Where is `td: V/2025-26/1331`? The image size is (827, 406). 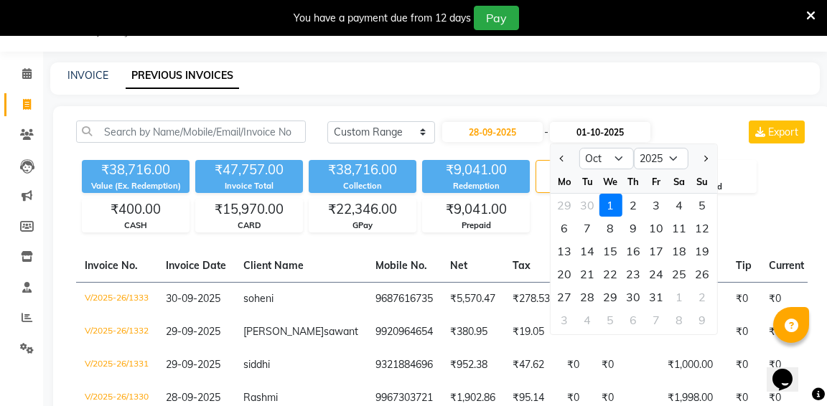 td: V/2025-26/1331 is located at coordinates (116, 366).